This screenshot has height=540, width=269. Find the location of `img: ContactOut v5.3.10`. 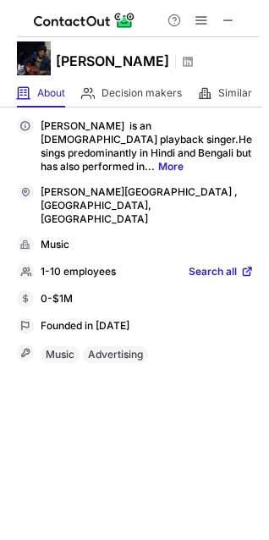

img: ContactOut v5.3.10 is located at coordinates (85, 20).